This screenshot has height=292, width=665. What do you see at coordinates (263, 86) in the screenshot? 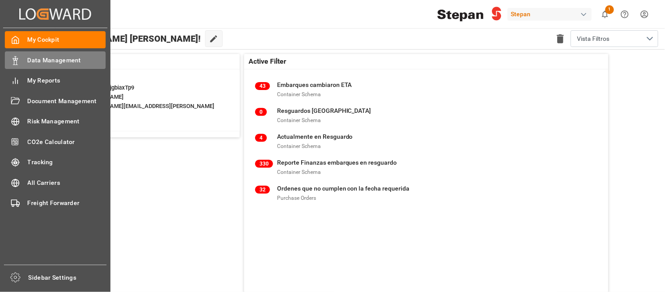
I see `span: 43` at bounding box center [263, 86].